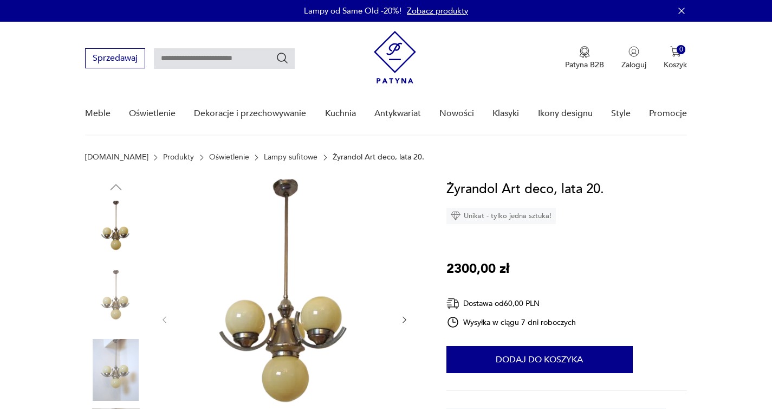  Describe the element at coordinates (621, 113) in the screenshot. I see `a: Style` at that location.